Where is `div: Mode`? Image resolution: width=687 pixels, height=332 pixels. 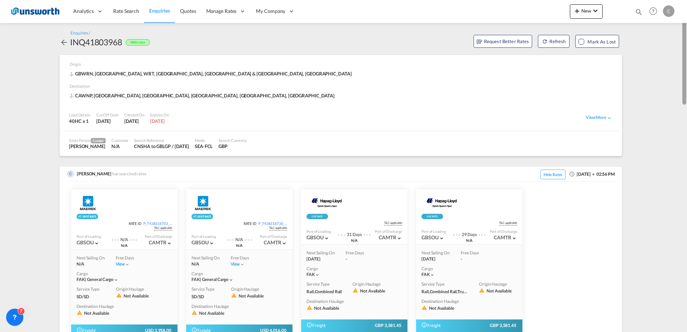 div: Mode is located at coordinates (204, 140).